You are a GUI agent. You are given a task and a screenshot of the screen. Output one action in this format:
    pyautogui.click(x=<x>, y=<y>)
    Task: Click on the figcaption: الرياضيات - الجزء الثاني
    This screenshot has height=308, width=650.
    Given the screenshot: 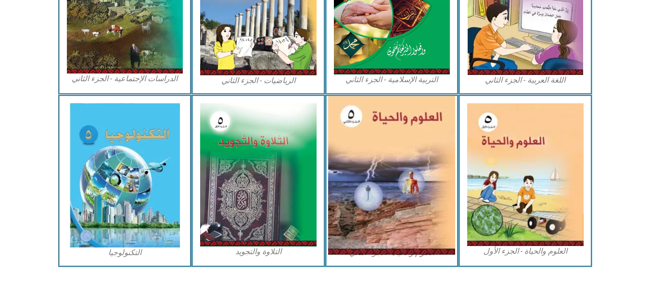 What is the action you would take?
    pyautogui.click(x=258, y=81)
    